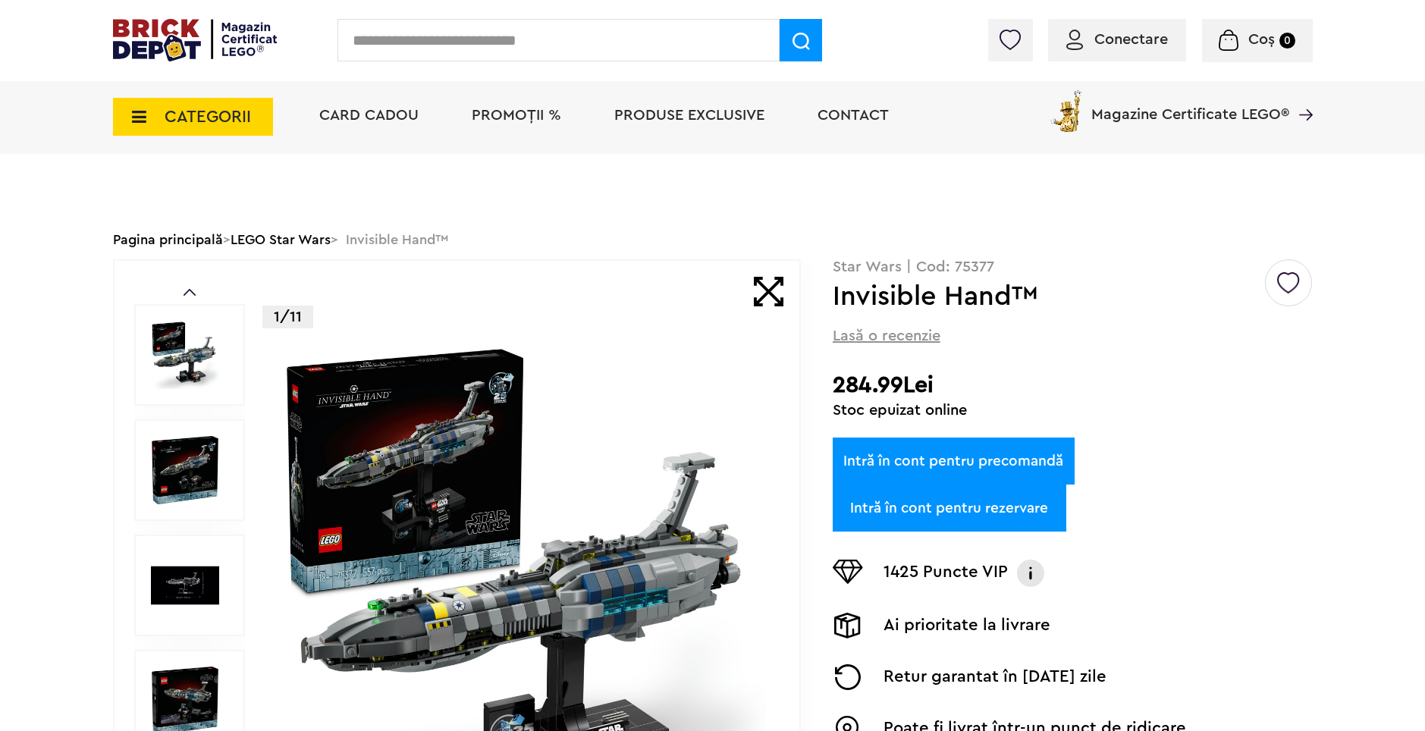 This screenshot has width=1425, height=731. I want to click on a: Prev, so click(190, 292).